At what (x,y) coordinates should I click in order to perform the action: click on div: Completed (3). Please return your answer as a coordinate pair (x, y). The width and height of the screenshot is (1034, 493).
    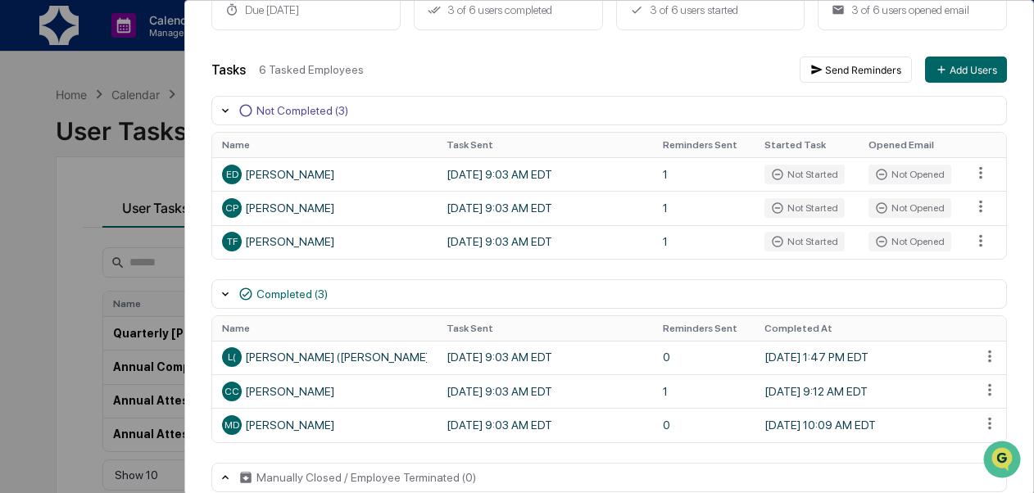
    Looking at the image, I should click on (292, 294).